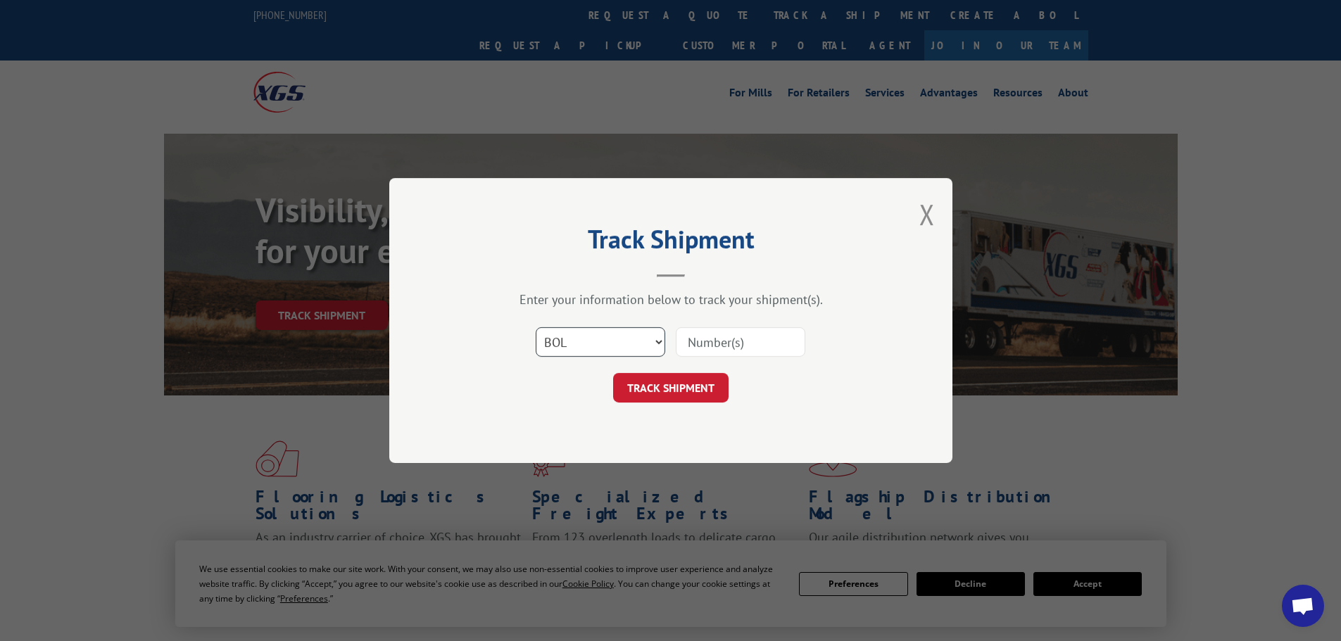 The height and width of the screenshot is (641, 1341). What do you see at coordinates (671, 388) in the screenshot?
I see `button: TRACK SHIPMENT` at bounding box center [671, 388].